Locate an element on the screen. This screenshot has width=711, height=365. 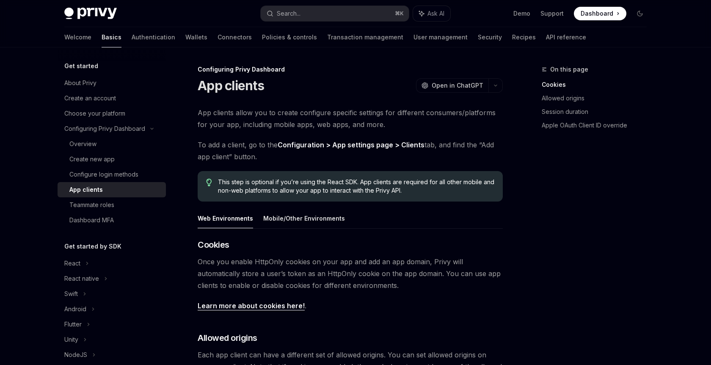
div: Unity is located at coordinates (71, 339).